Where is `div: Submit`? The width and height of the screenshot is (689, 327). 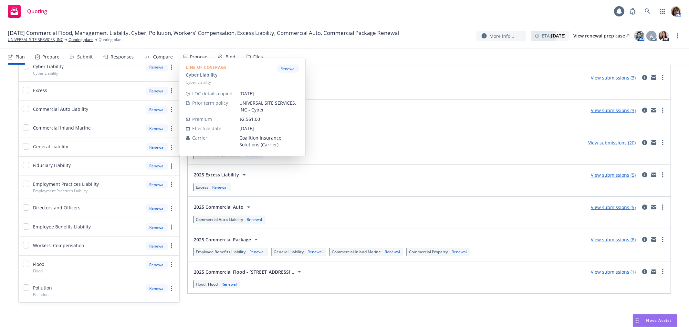
div: Submit is located at coordinates (85, 57).